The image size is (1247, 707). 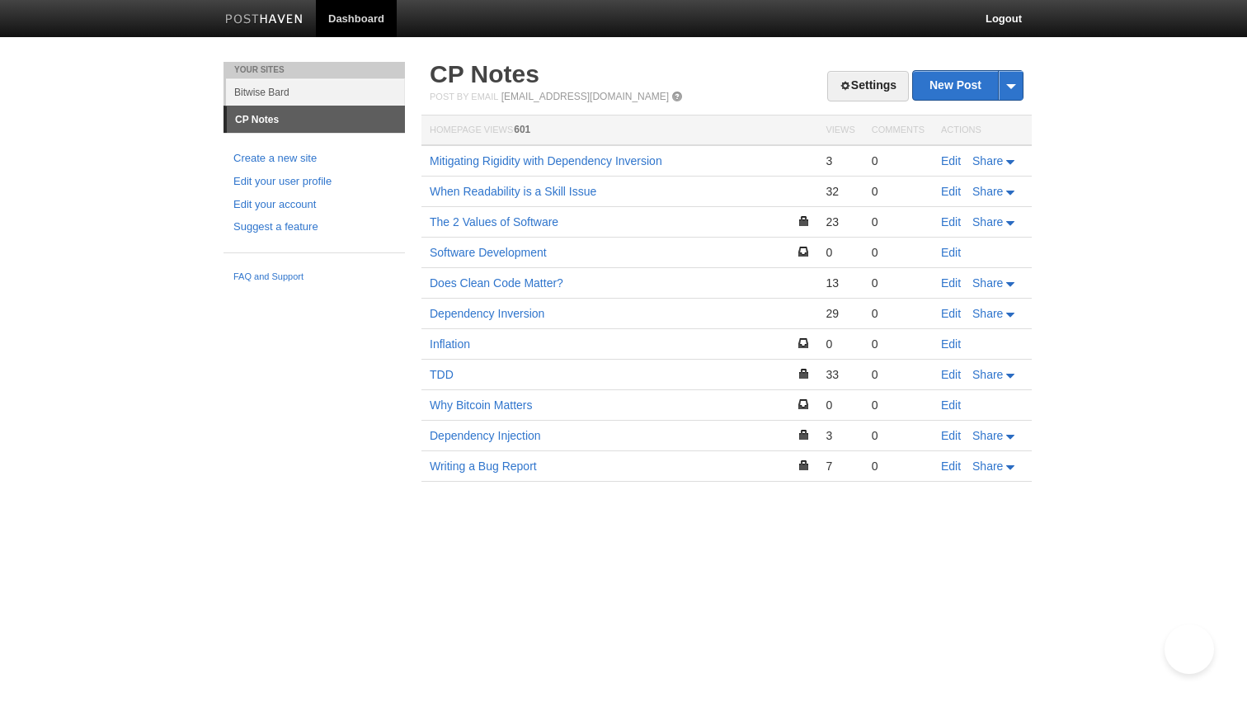 I want to click on a: When Readability is a Skill Issue, so click(x=513, y=191).